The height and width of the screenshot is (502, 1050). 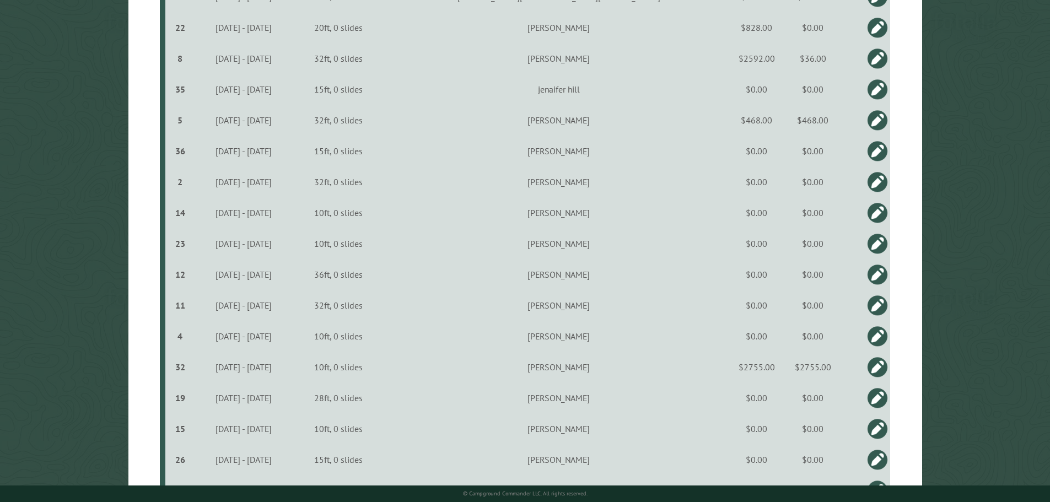 What do you see at coordinates (180, 398) in the screenshot?
I see `div: 19` at bounding box center [180, 398].